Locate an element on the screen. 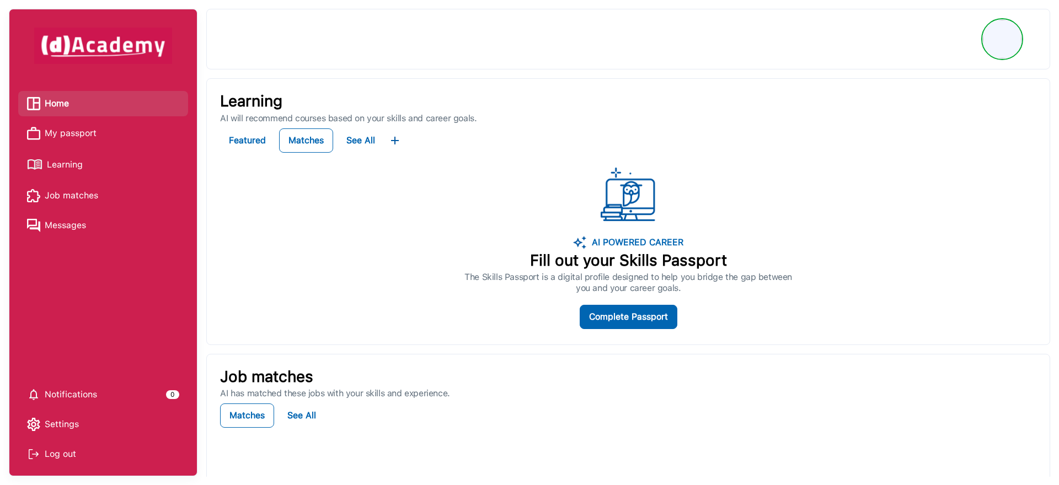 The image size is (1059, 485). span: My passport is located at coordinates (71, 133).